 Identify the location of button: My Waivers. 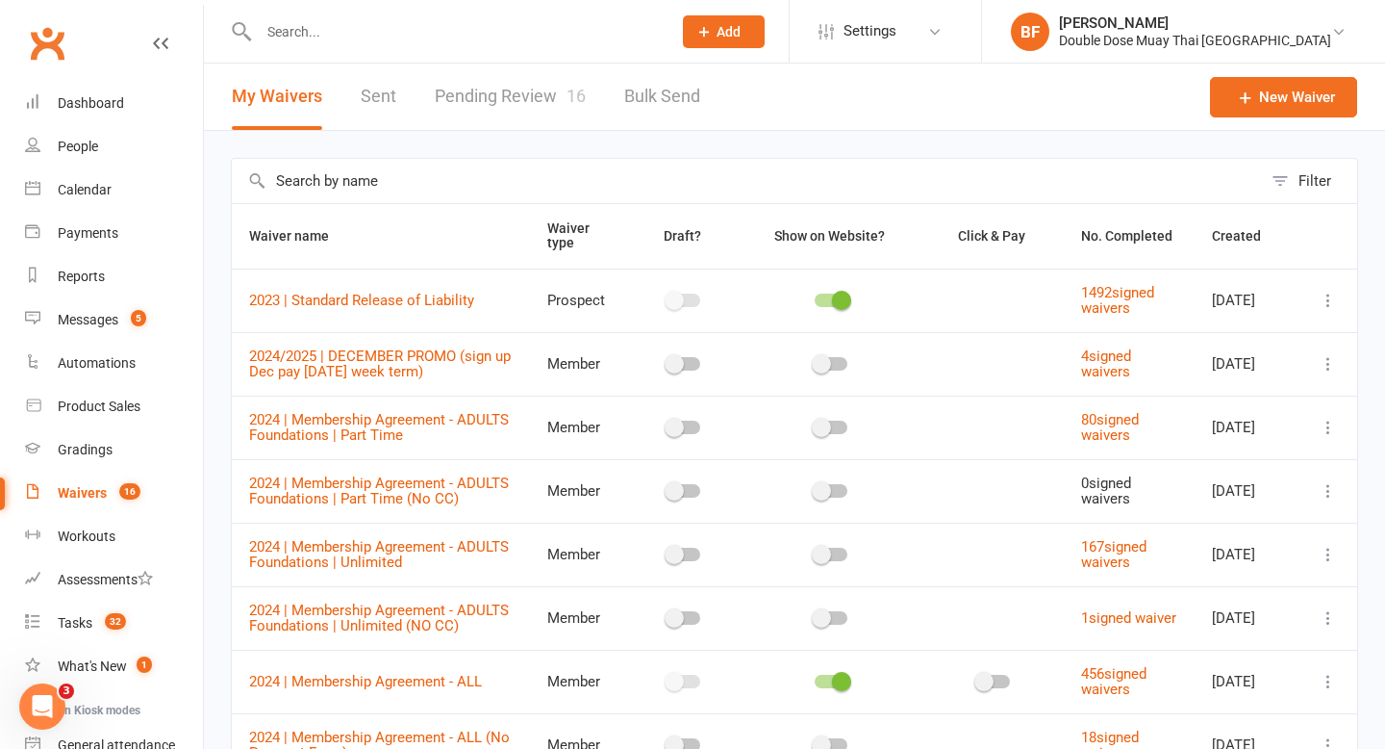
(277, 96).